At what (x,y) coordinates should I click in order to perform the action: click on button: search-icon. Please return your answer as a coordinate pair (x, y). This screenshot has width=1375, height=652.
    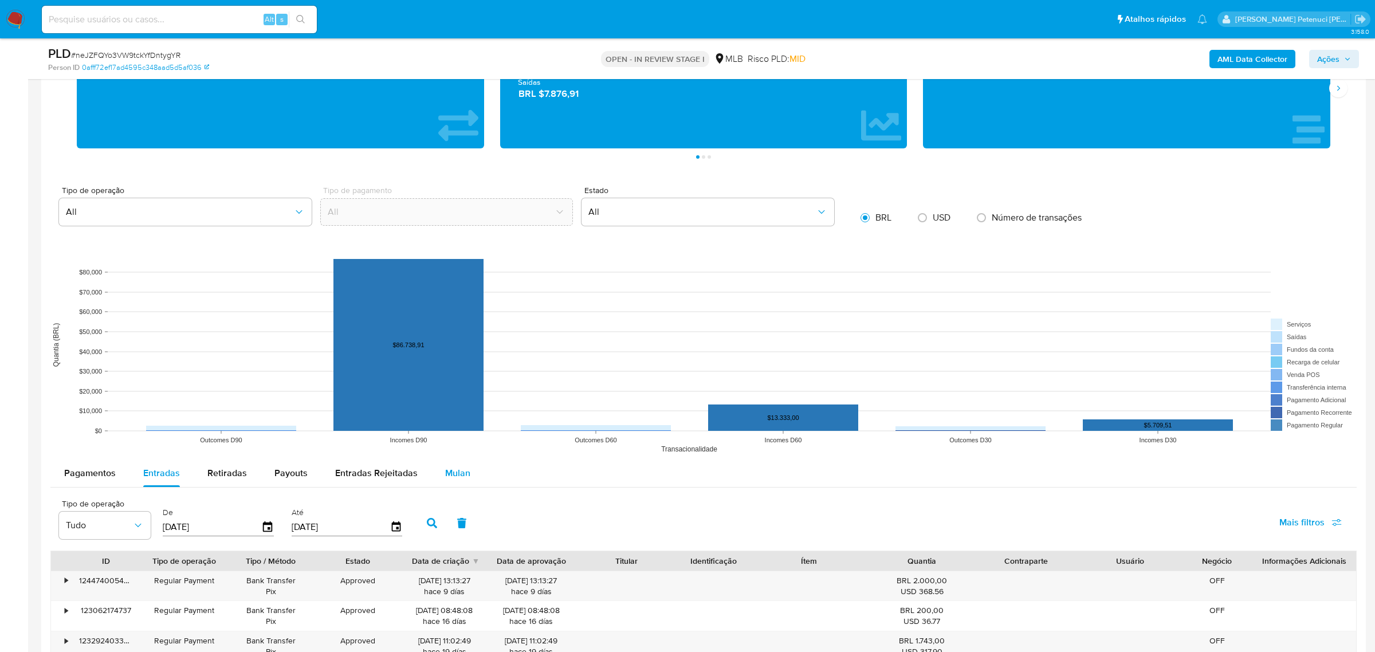
    Looking at the image, I should click on (300, 19).